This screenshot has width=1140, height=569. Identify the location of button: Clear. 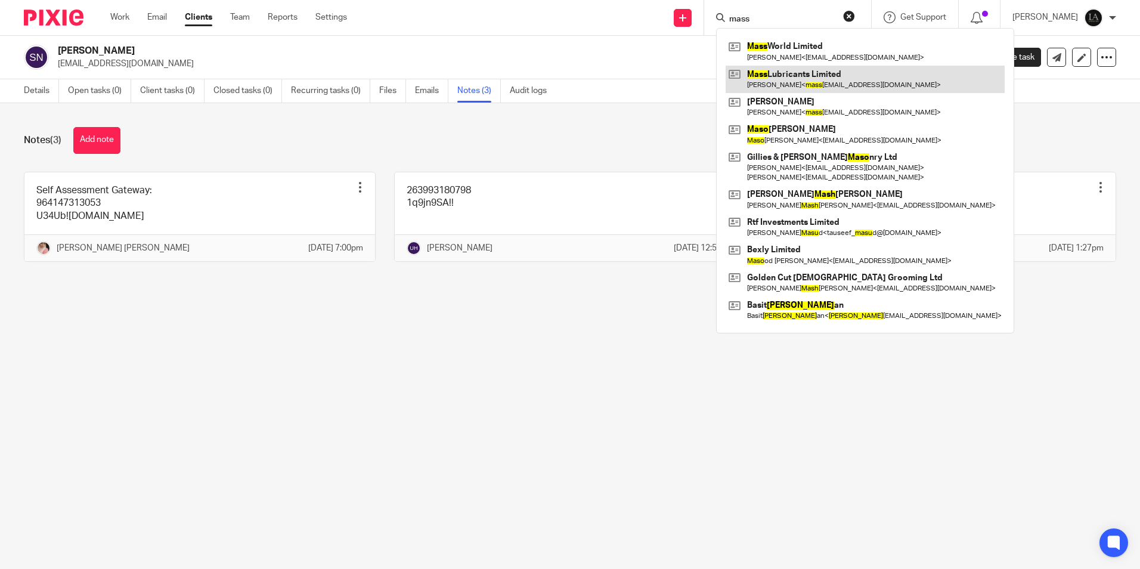
(849, 16).